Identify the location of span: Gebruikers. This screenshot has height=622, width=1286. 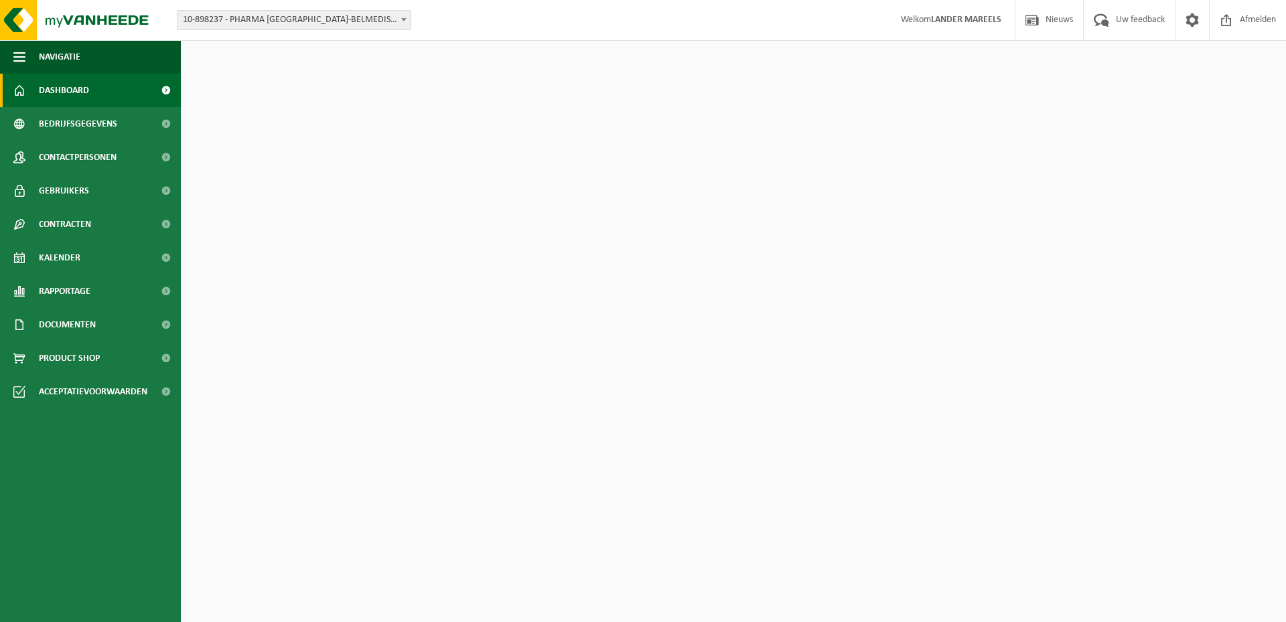
(64, 191).